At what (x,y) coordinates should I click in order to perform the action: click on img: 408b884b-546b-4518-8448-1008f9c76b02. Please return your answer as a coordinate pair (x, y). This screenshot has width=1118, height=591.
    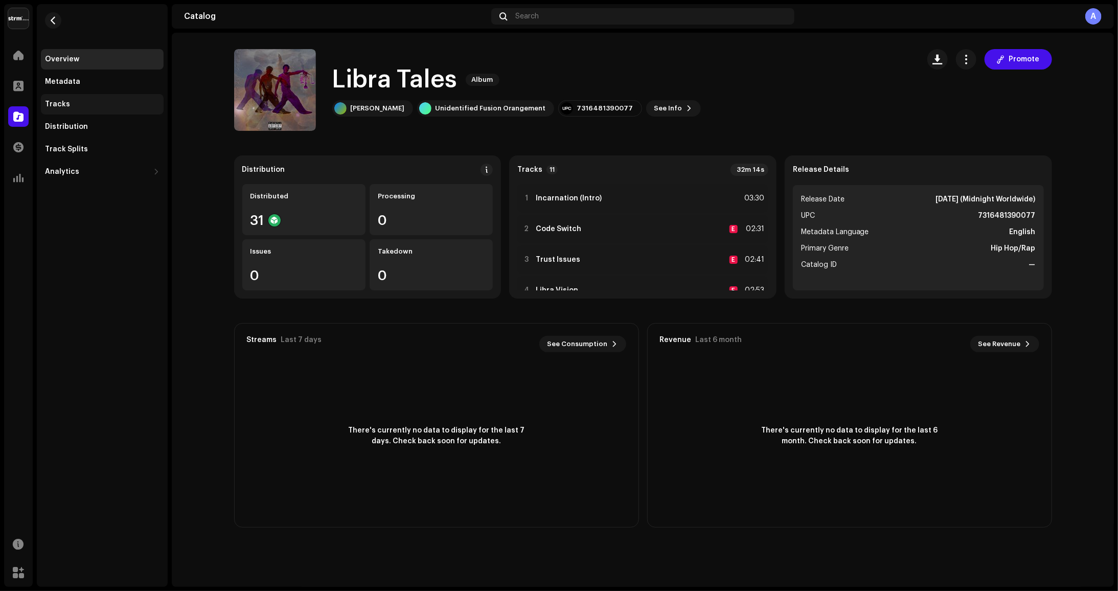
    Looking at the image, I should click on (18, 18).